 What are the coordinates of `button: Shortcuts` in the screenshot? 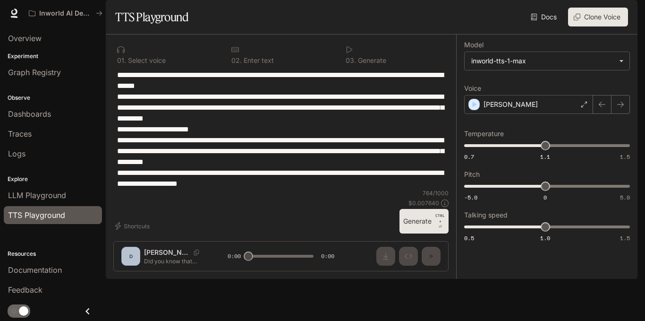 It's located at (133, 226).